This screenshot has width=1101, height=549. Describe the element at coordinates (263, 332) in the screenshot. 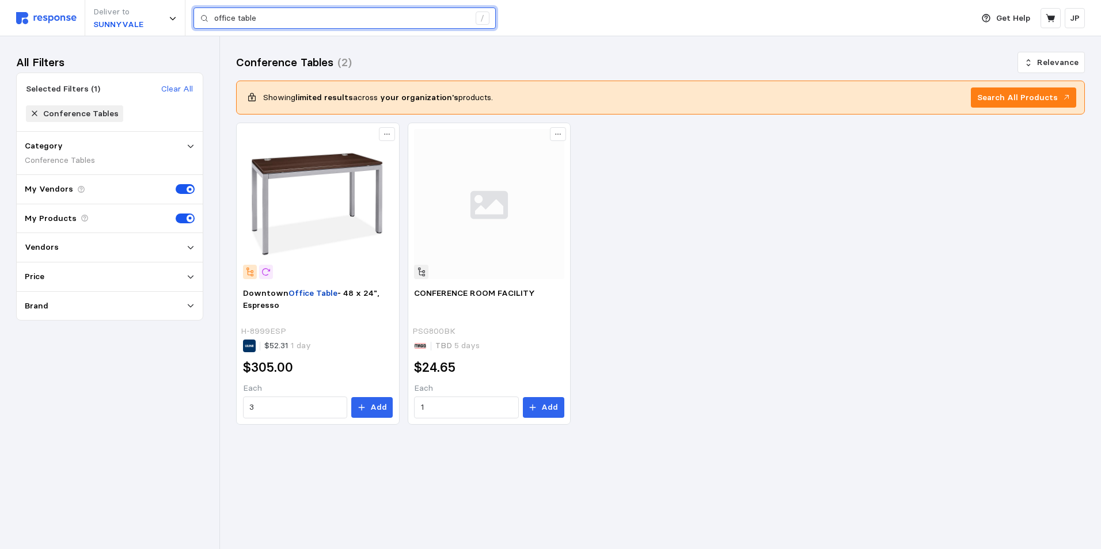

I see `p: H-8999ESP` at that location.